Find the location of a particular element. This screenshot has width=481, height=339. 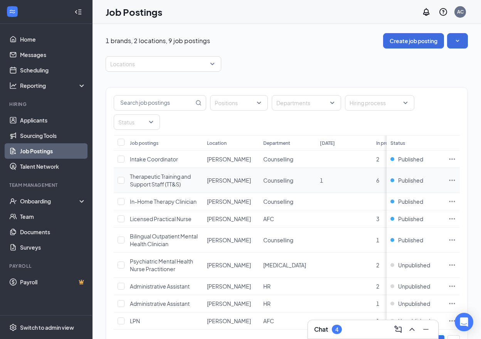

svg: Minimize is located at coordinates (426, 330).